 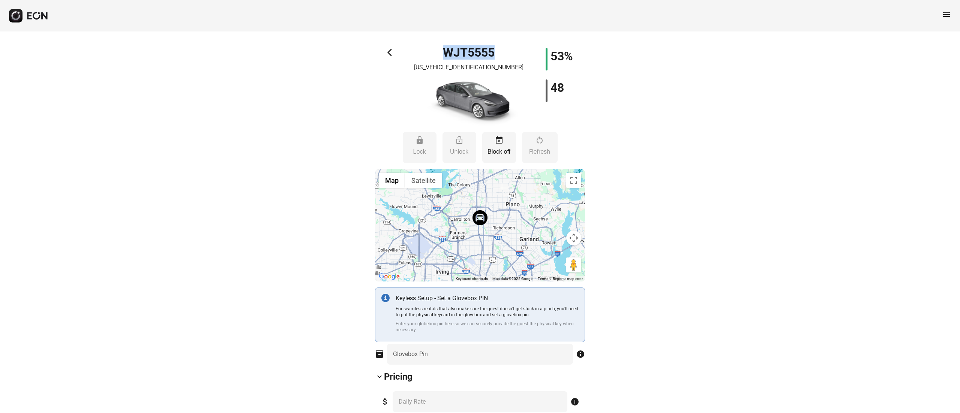 I want to click on span: Map data ©2025 Google, so click(x=513, y=279).